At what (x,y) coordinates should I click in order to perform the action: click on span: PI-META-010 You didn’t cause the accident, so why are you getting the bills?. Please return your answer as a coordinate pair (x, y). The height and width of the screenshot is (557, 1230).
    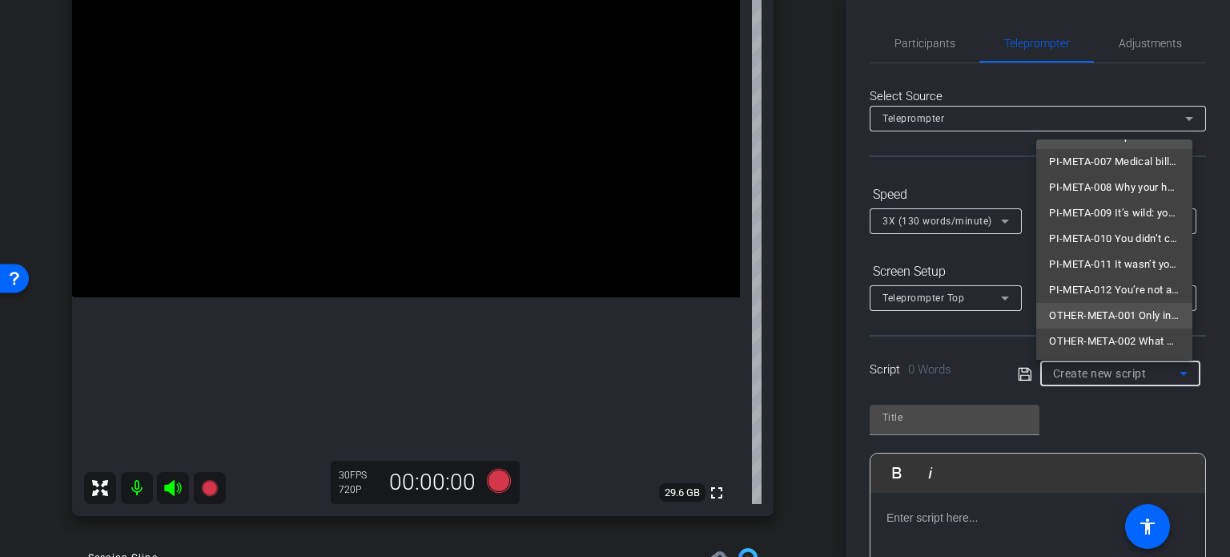
    Looking at the image, I should click on (1114, 239).